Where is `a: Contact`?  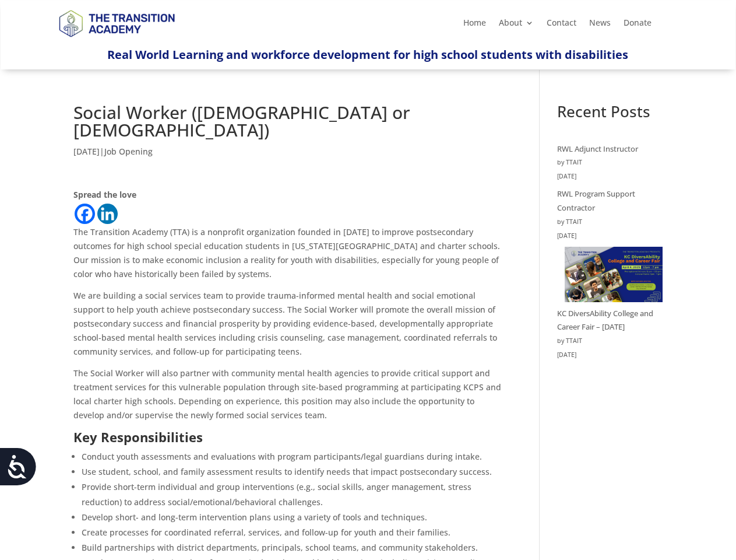 a: Contact is located at coordinates (561, 25).